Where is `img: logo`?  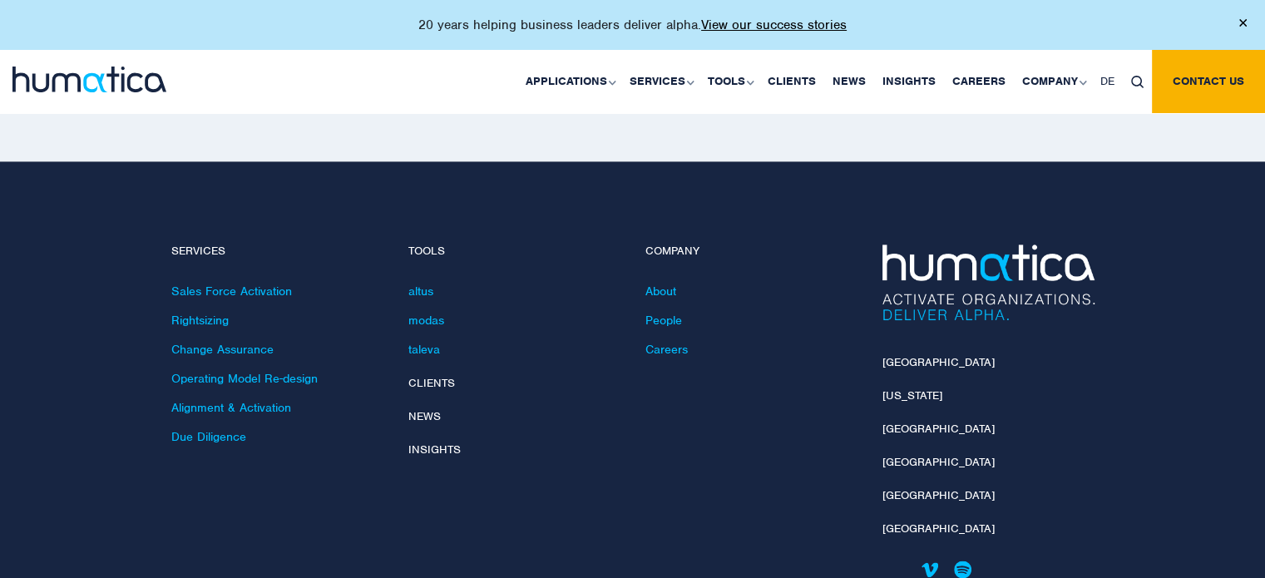 img: logo is located at coordinates (89, 79).